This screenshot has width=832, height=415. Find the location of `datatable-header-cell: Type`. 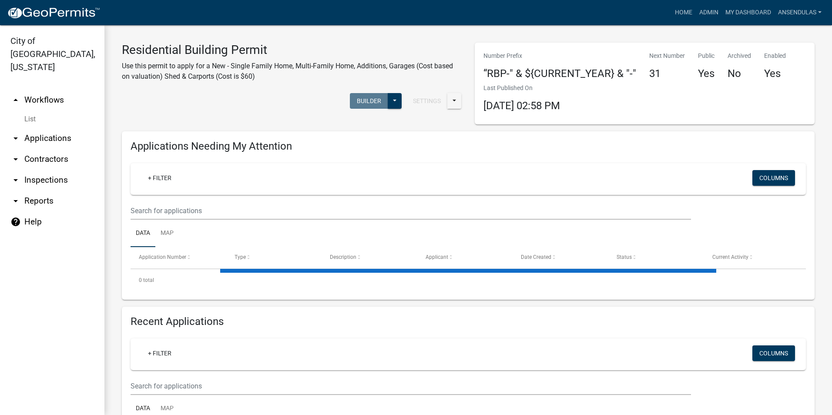

datatable-header-cell: Type is located at coordinates (274, 258).